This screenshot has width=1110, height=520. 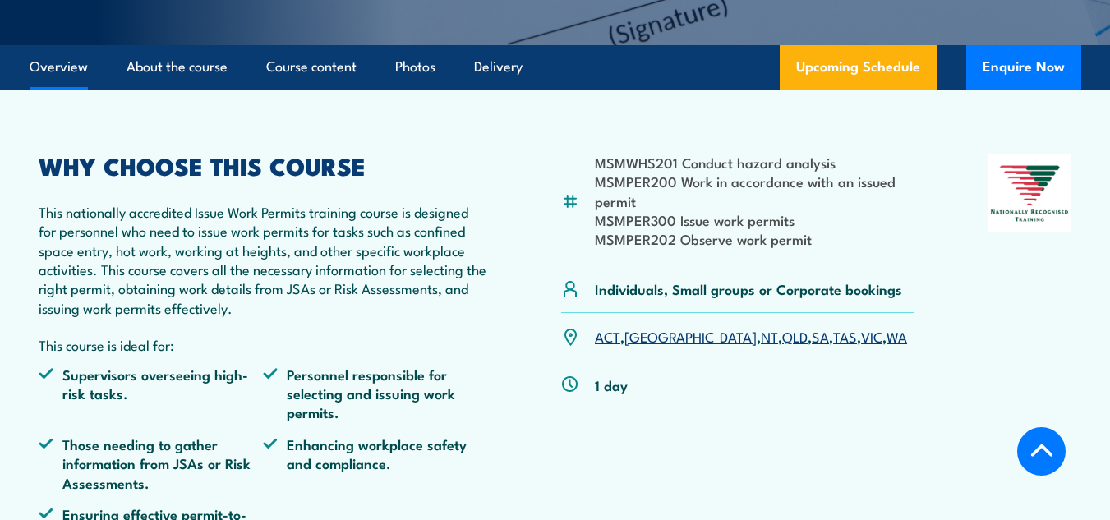 I want to click on a: VIC, so click(x=871, y=336).